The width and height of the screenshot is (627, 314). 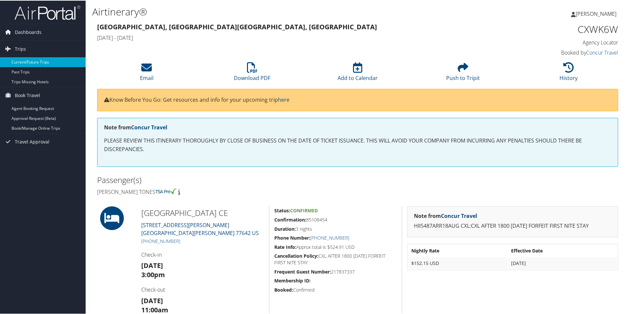 I want to click on span: Confirmed, so click(x=304, y=210).